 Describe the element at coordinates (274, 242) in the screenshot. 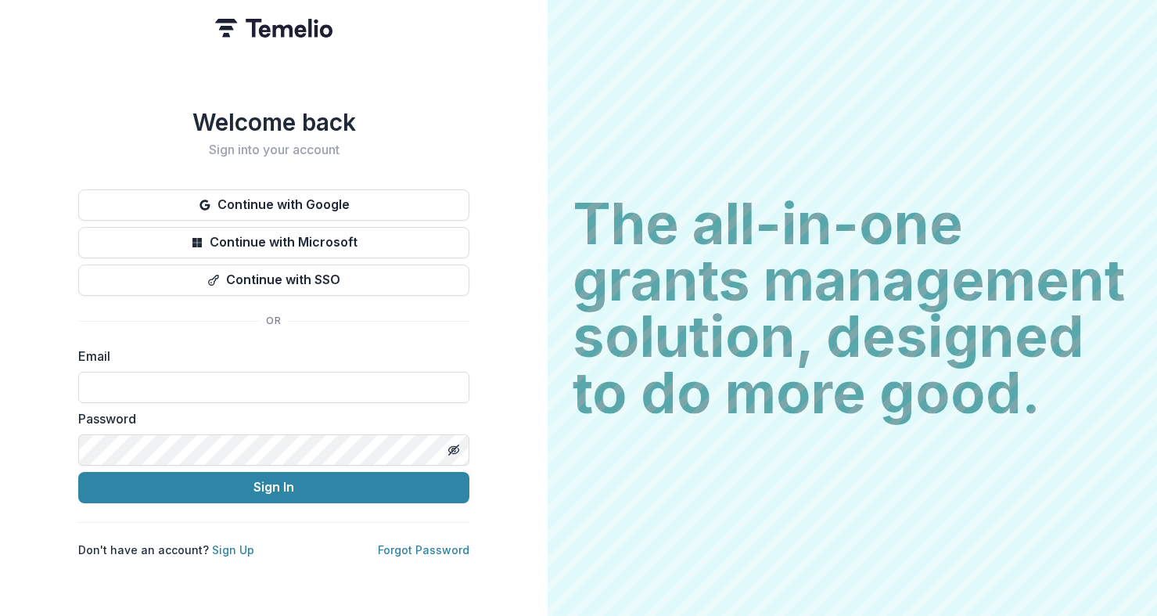

I see `button: Continue with Microsoft` at that location.